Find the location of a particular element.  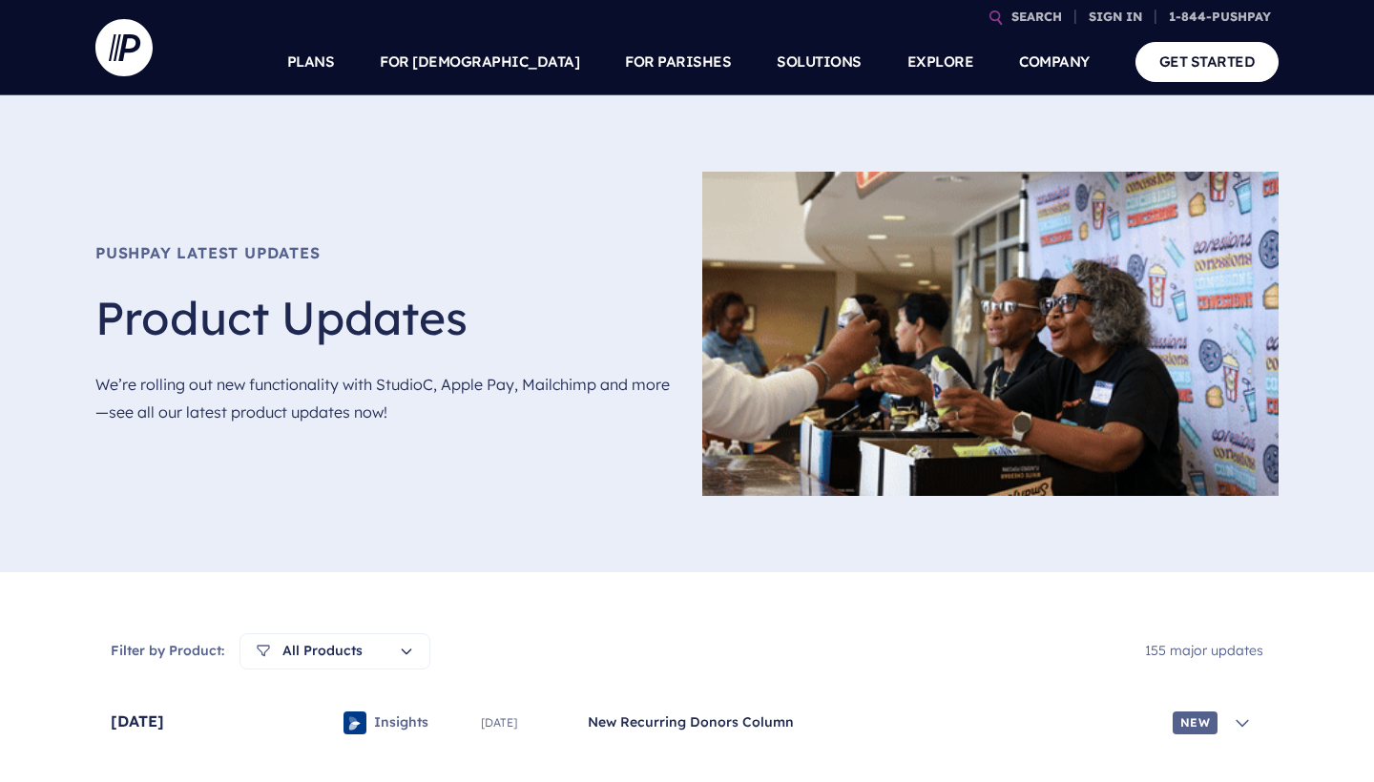

span: 155 major updates is located at coordinates (1204, 651).